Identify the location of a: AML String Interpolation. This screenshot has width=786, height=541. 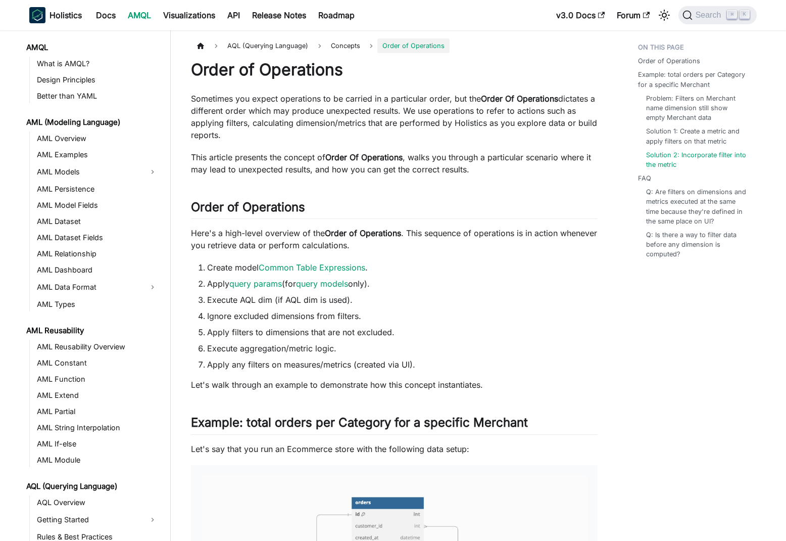
(98, 428).